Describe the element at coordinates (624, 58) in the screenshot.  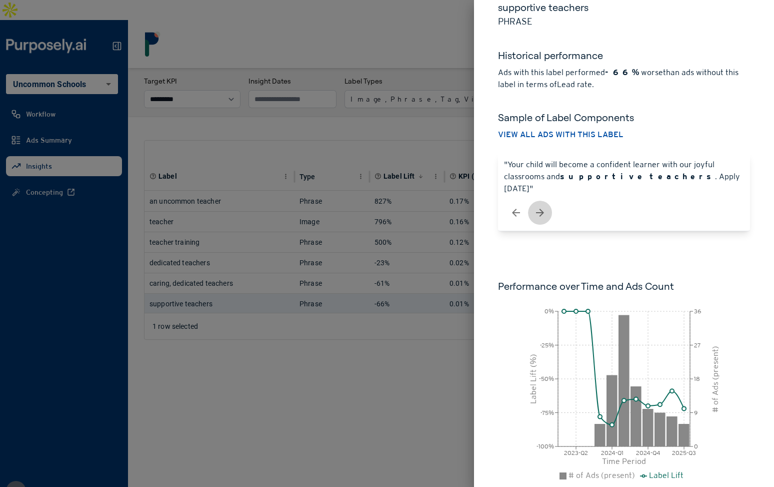
I see `h5: Historical performance` at that location.